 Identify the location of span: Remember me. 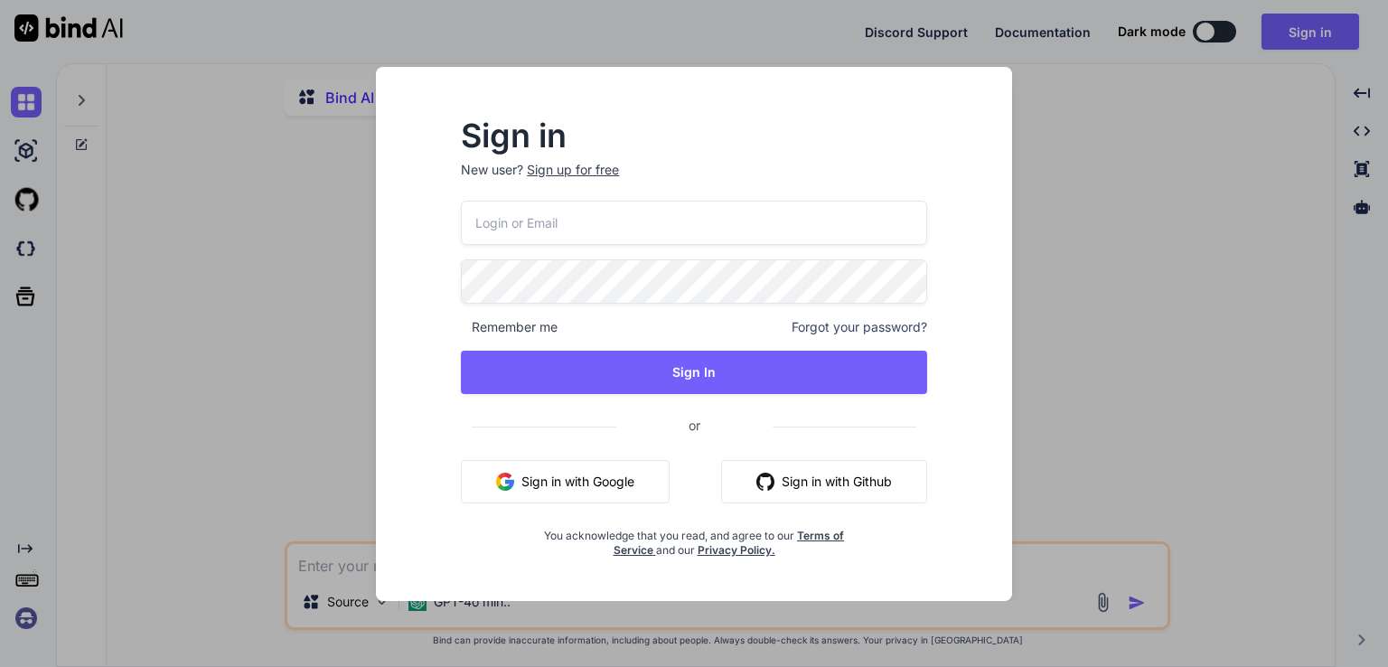
(509, 327).